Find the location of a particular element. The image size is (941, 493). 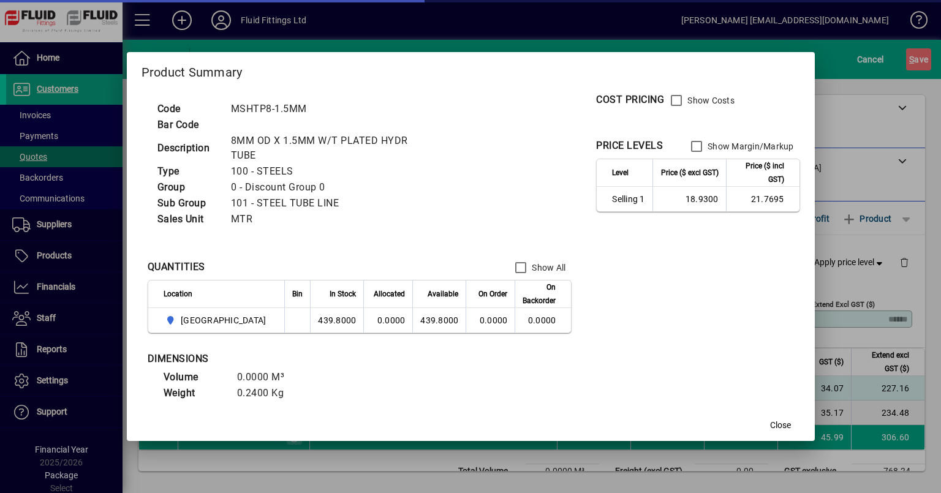

span: Location is located at coordinates (178, 294).